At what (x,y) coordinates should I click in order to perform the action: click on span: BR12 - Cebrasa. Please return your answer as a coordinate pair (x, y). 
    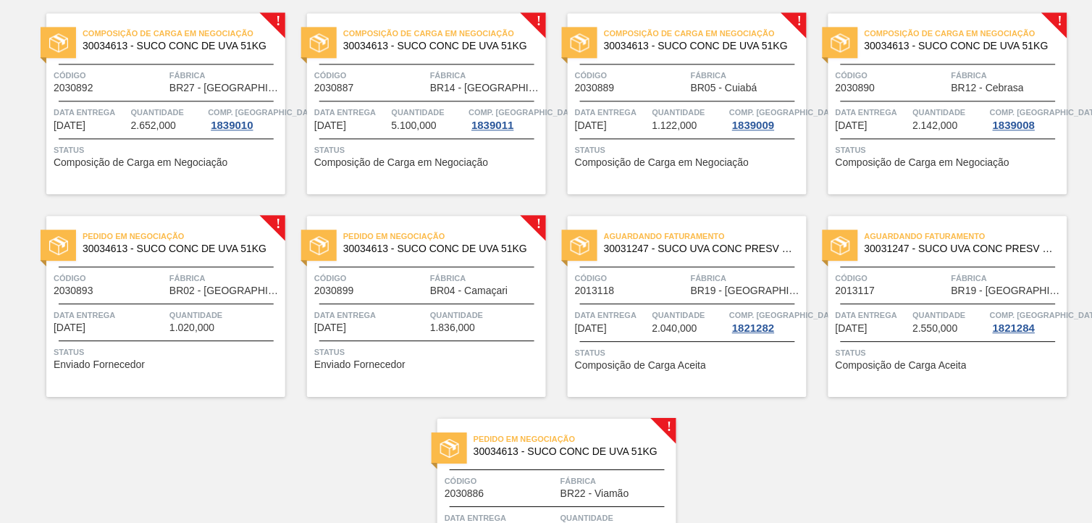
    Looking at the image, I should click on (988, 88).